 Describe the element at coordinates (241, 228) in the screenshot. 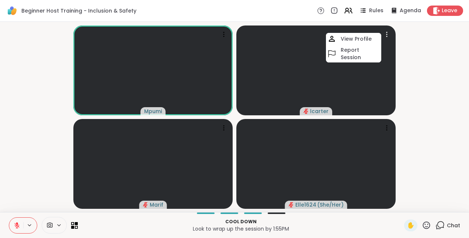

I see `p: Look to wrap up the session by 1:55PM` at that location.